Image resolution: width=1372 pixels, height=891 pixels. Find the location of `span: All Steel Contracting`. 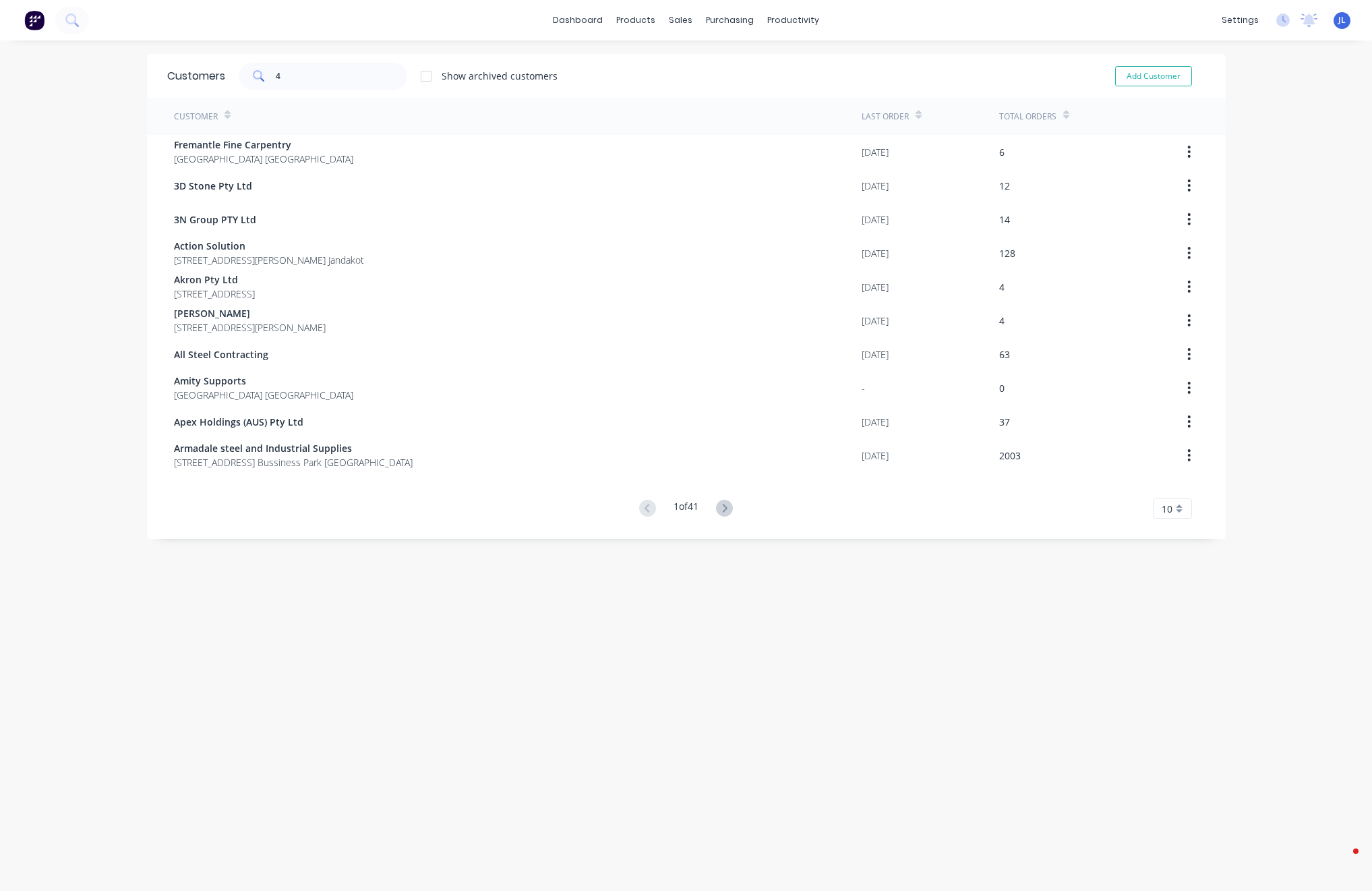

span: All Steel Contracting is located at coordinates (221, 354).